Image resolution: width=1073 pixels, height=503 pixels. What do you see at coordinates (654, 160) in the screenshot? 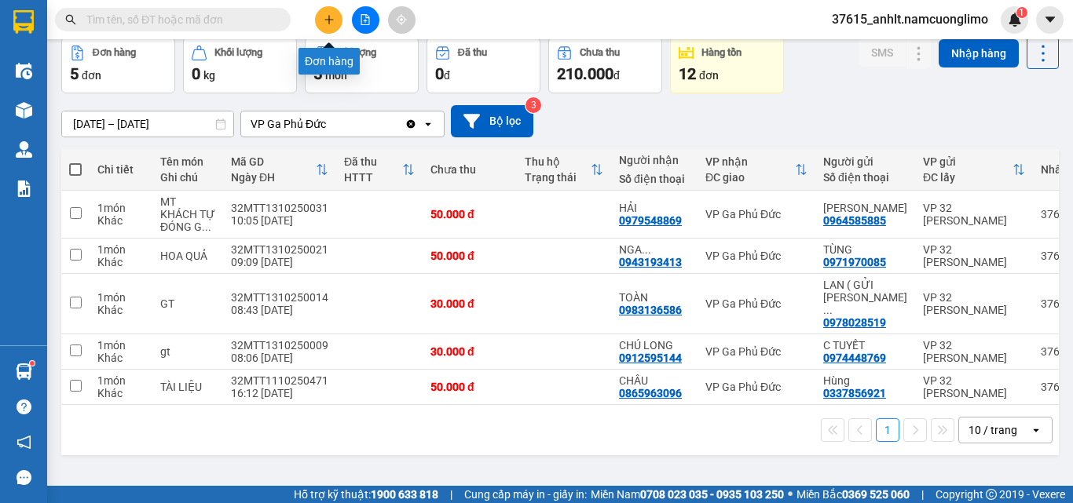
I see `div: Người nhận` at bounding box center [654, 160].